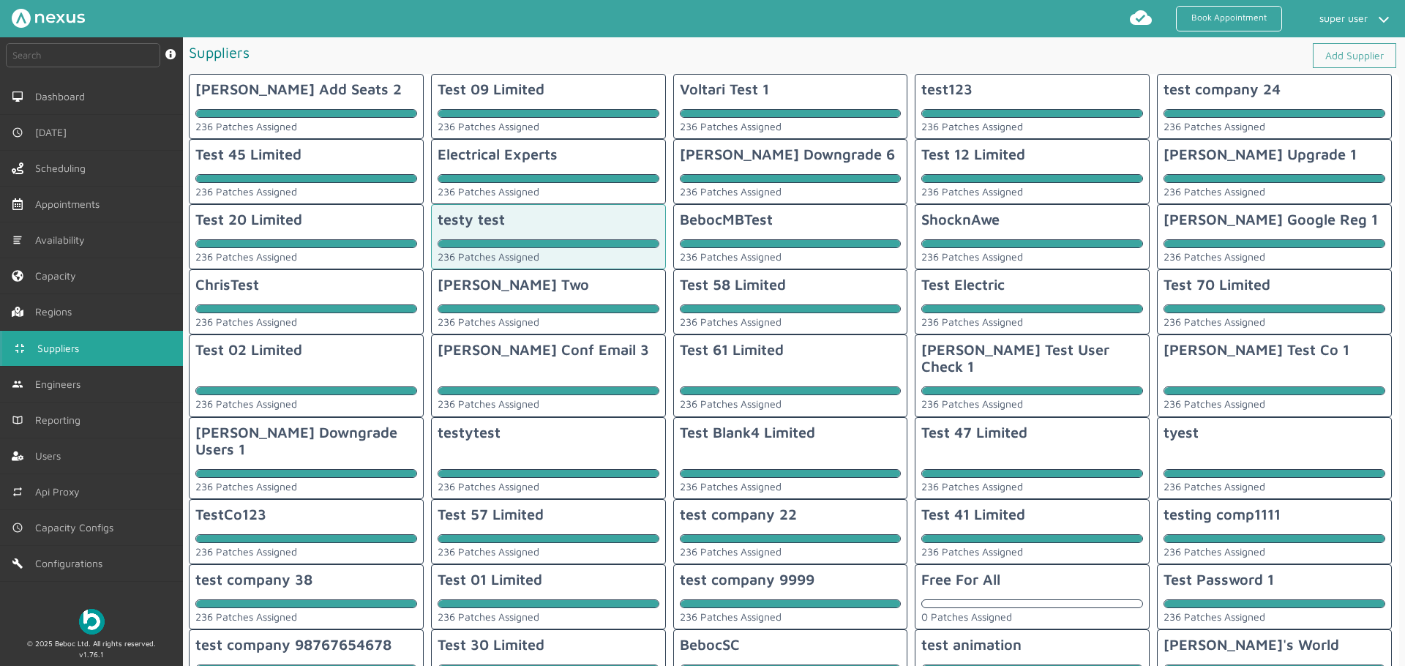  Describe the element at coordinates (63, 168) in the screenshot. I see `span: Scheduling` at that location.